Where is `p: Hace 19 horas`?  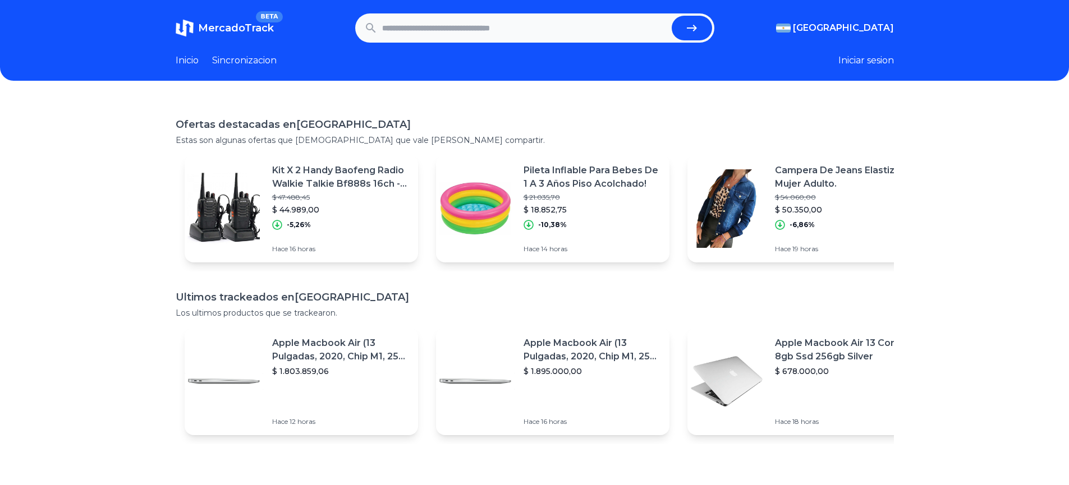
p: Hace 19 horas is located at coordinates (843, 249).